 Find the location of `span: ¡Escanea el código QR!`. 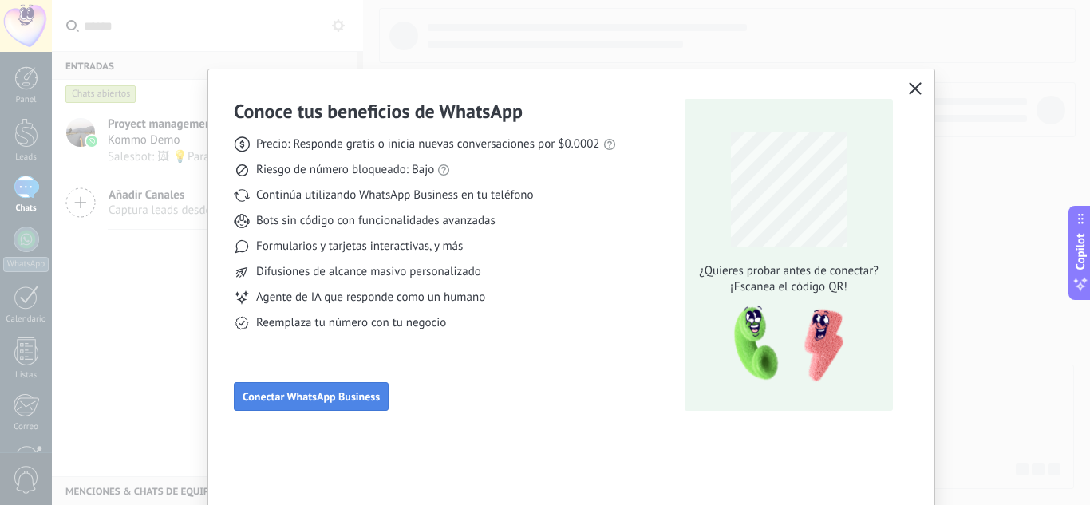

span: ¡Escanea el código QR! is located at coordinates (789, 287).